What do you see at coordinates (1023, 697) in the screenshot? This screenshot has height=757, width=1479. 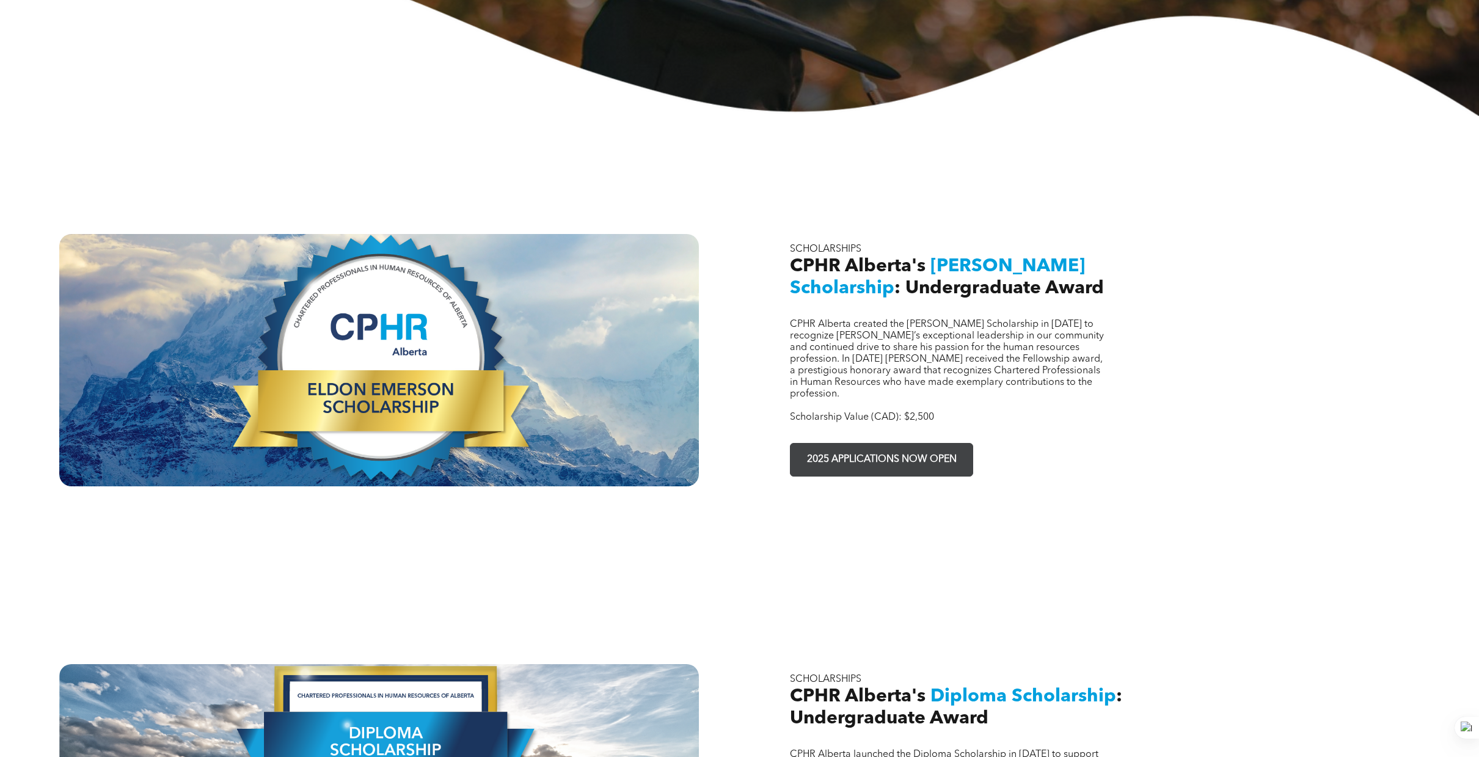 I see `span: Diploma Scholarship` at bounding box center [1023, 697].